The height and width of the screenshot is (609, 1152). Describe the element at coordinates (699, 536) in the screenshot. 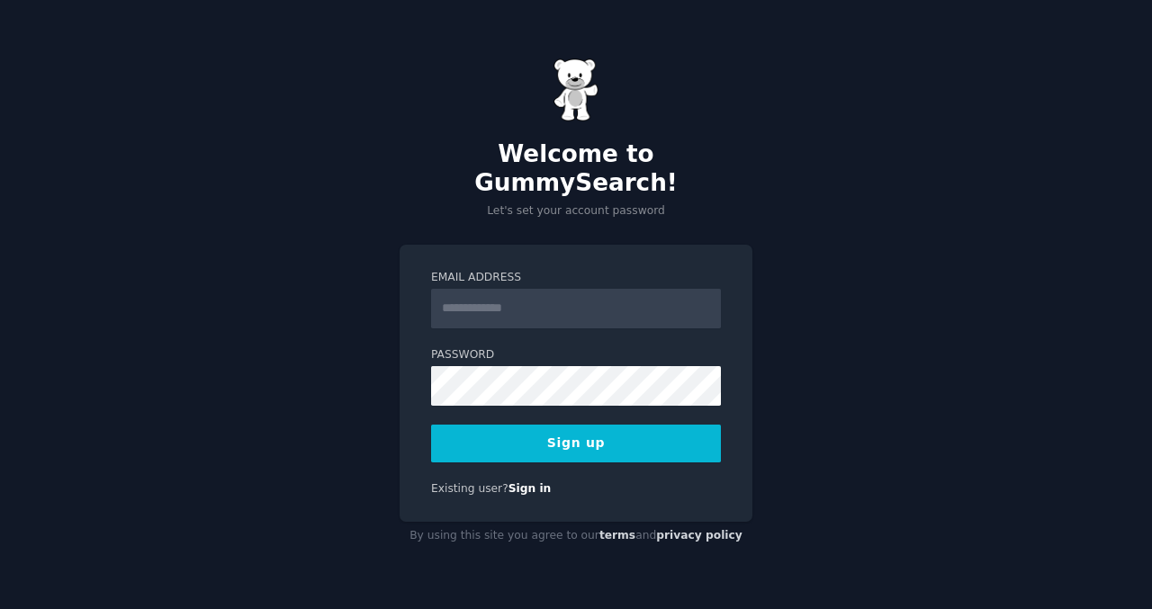

I see `a: privacy policy` at that location.